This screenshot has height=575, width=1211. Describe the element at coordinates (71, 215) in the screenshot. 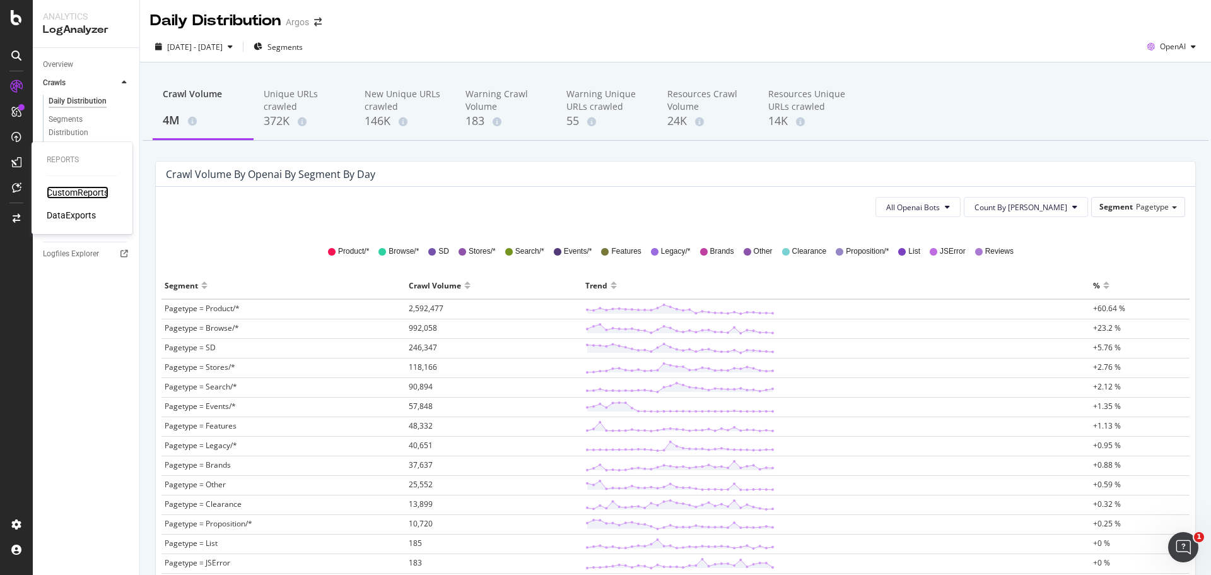

I see `a: DataExports` at that location.